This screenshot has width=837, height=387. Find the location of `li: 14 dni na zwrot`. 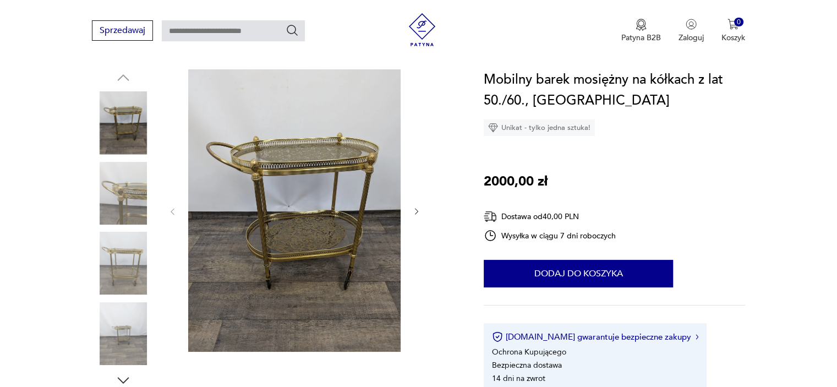

li: 14 dni na zwrot is located at coordinates (518, 378).